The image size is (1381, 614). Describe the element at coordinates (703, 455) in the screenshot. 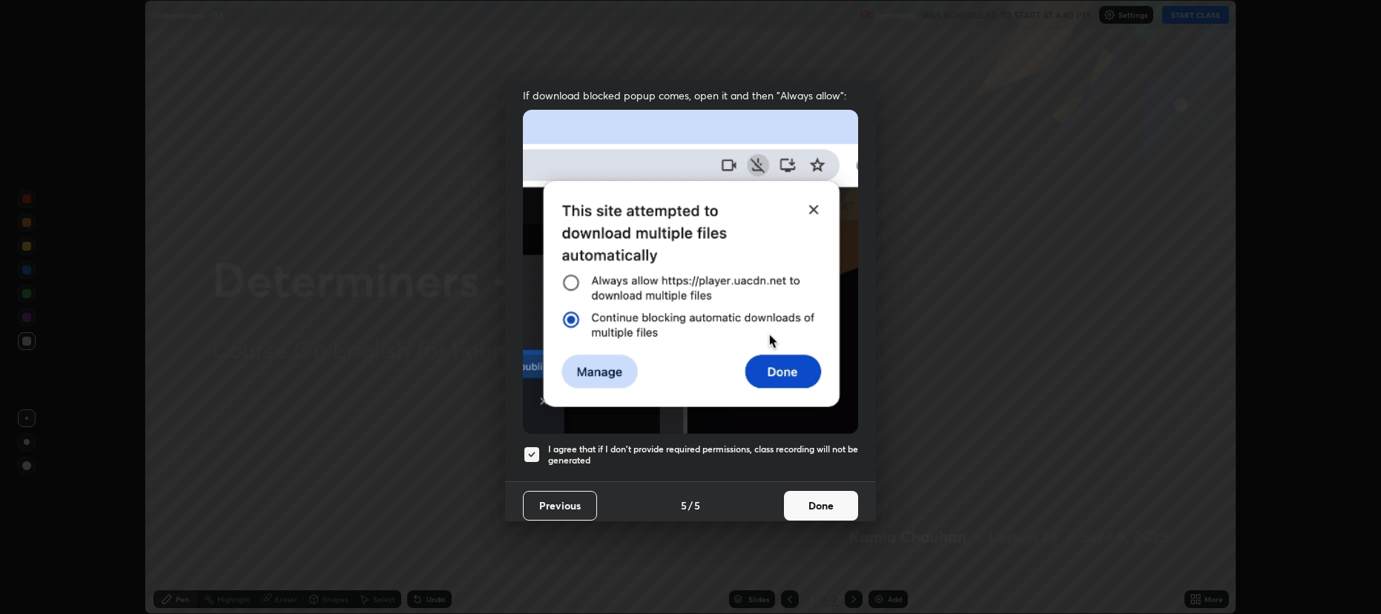

I see `h5: I agree that if I don't provide required permissions, class recording will not be generated` at that location.